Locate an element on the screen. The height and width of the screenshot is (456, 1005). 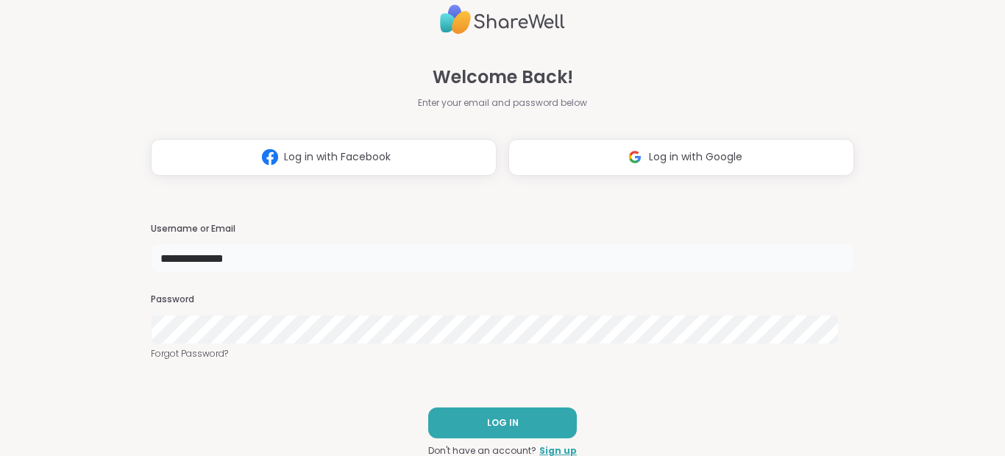
h3: Username or Email is located at coordinates (503, 229).